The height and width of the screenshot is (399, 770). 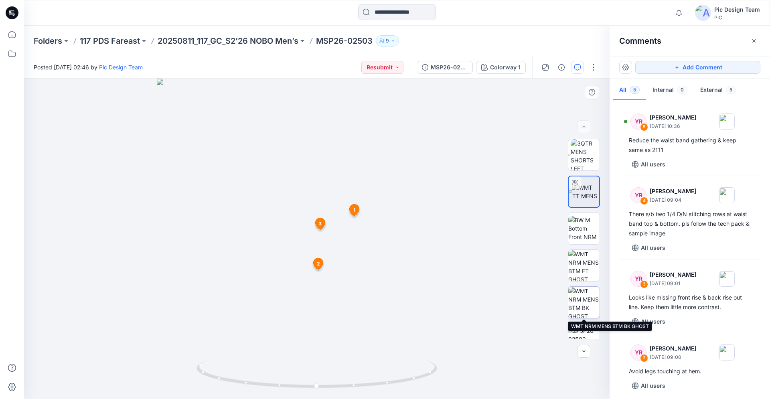 What do you see at coordinates (48, 41) in the screenshot?
I see `a: Folders` at bounding box center [48, 41].